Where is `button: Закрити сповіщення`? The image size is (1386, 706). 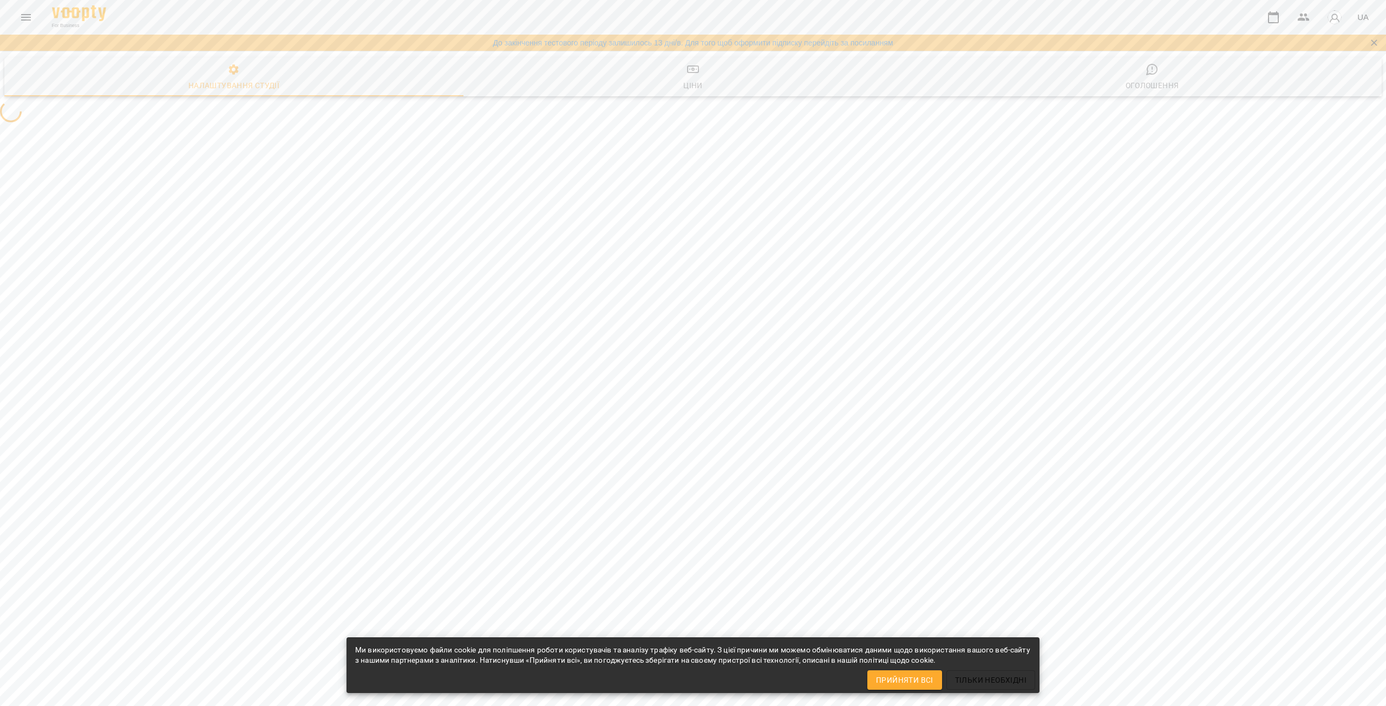
button: Закрити сповіщення is located at coordinates (1374, 43).